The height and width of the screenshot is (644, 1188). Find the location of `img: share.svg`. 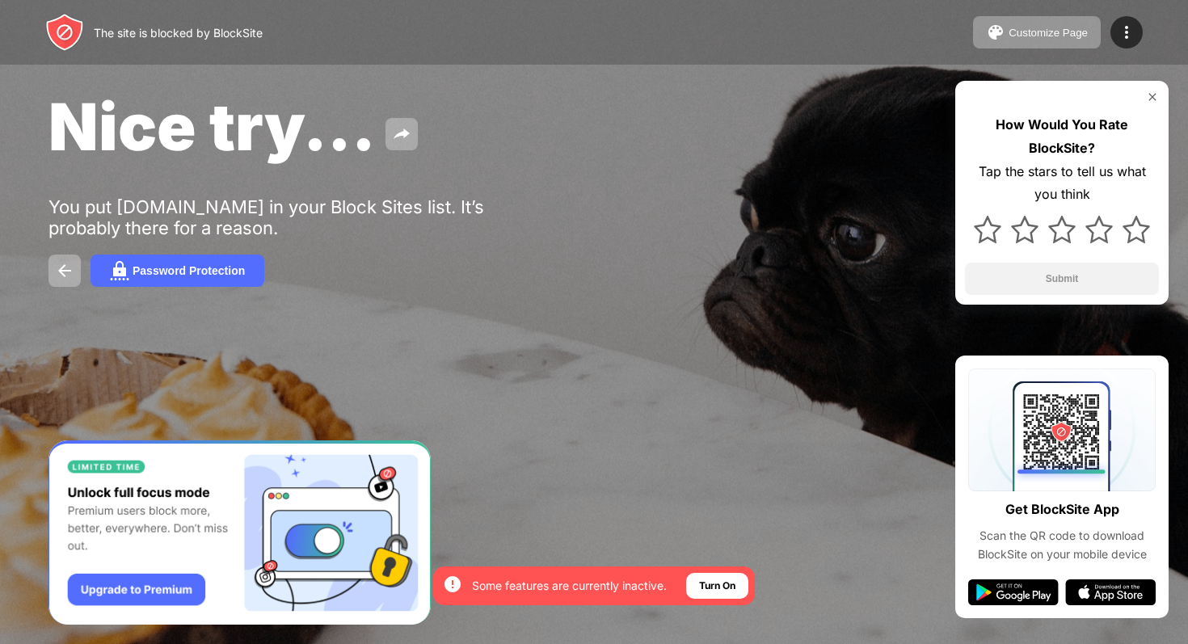

img: share.svg is located at coordinates (402, 134).